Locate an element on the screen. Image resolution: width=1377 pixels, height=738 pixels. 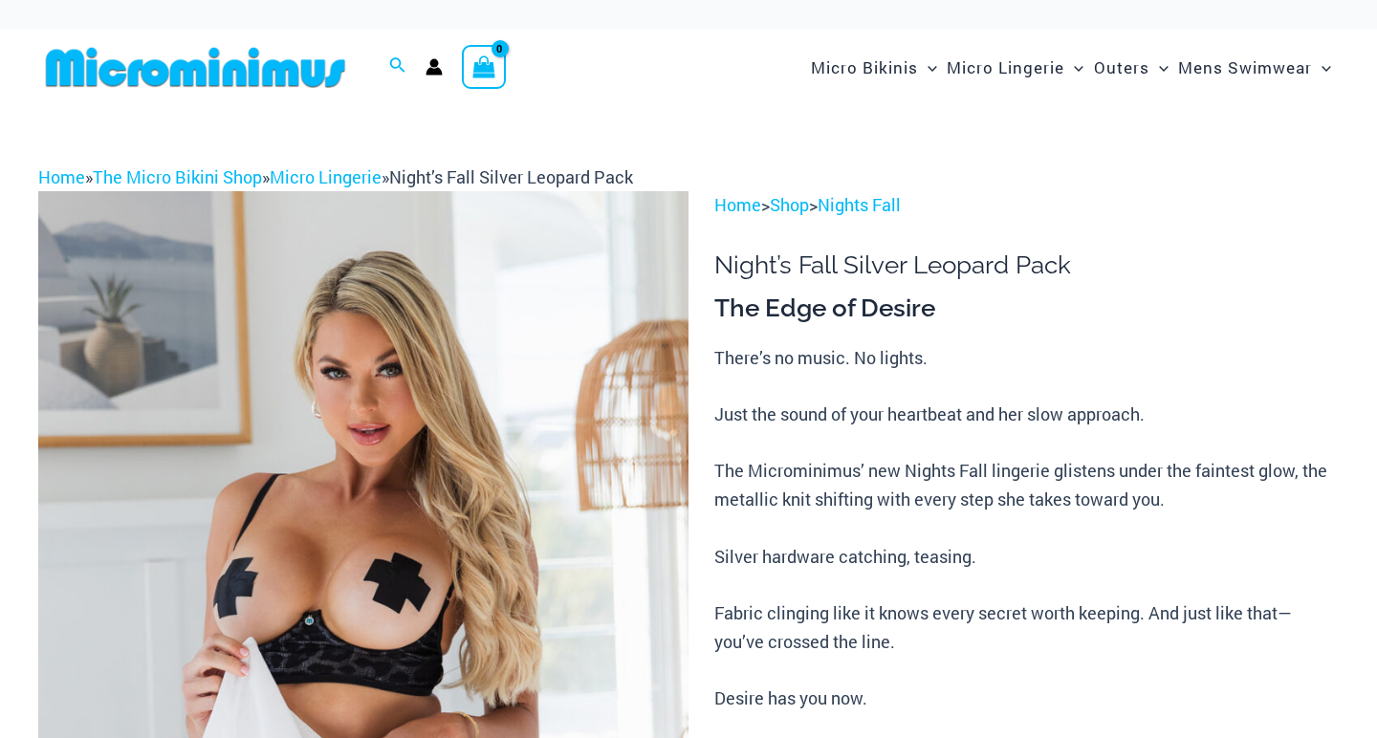
a: OutersMenu ToggleMenu Toggle is located at coordinates (1131, 67).